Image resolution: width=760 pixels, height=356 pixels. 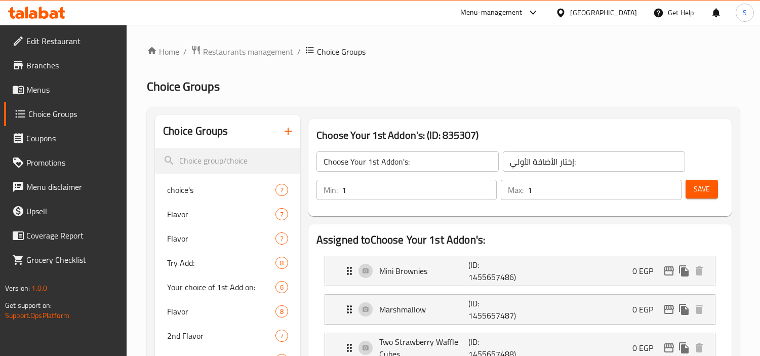 What do you see at coordinates (39, 288) in the screenshot?
I see `span: 1.0.0` at bounding box center [39, 288].